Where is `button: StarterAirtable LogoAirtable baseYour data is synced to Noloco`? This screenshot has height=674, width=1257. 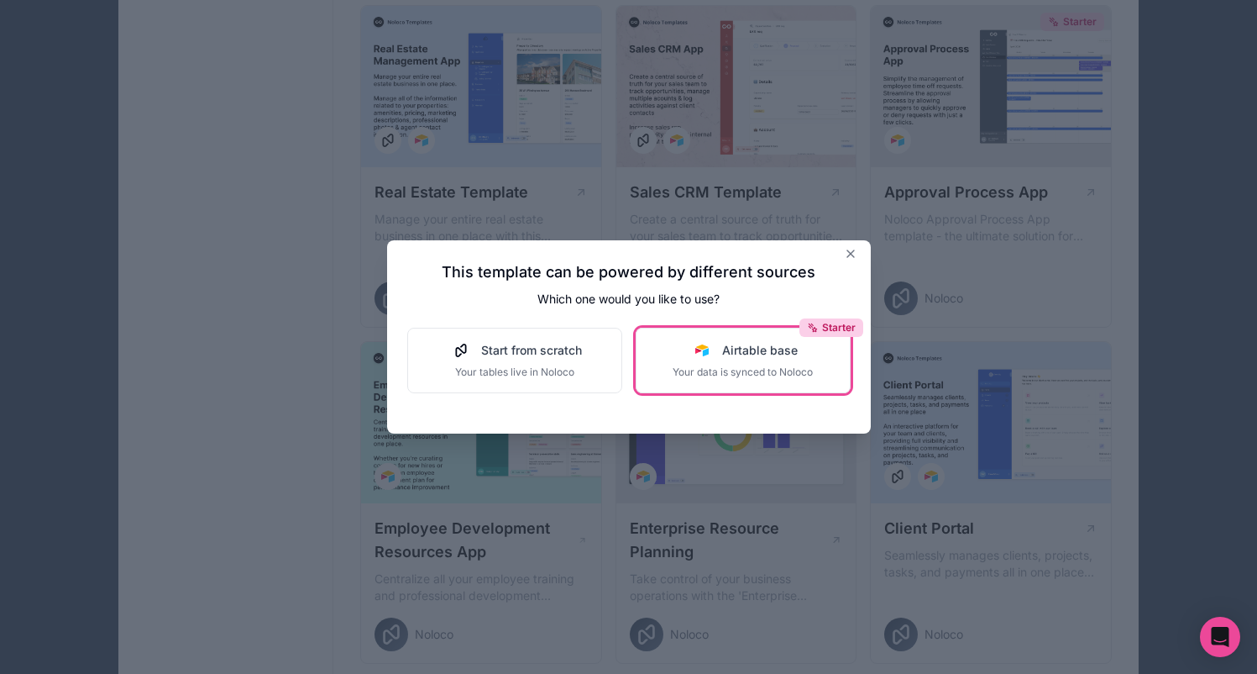 button: StarterAirtable LogoAirtable baseYour data is synced to Noloco is located at coordinates (743, 360).